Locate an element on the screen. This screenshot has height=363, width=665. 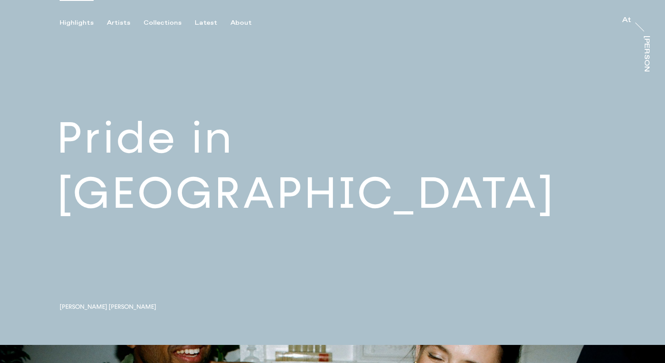
button: About is located at coordinates (248, 23).